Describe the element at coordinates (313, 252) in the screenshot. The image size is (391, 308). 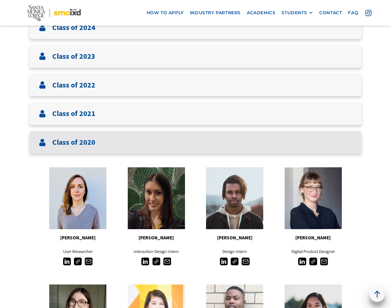
I see `p: Digital Product Designer` at that location.